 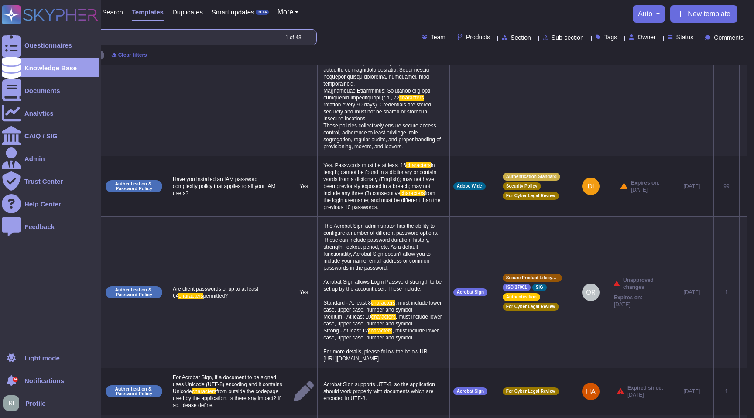 I want to click on span: auto, so click(x=645, y=14).